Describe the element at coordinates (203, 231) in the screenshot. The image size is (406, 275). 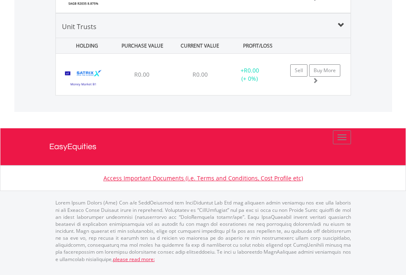
I see `p: Lorem Ipsum Dolors (Ame) Con a/e SeddOeiusmod tem InciDiduntut Lab Etd mag aliquaen admin veniamq...` at that location.